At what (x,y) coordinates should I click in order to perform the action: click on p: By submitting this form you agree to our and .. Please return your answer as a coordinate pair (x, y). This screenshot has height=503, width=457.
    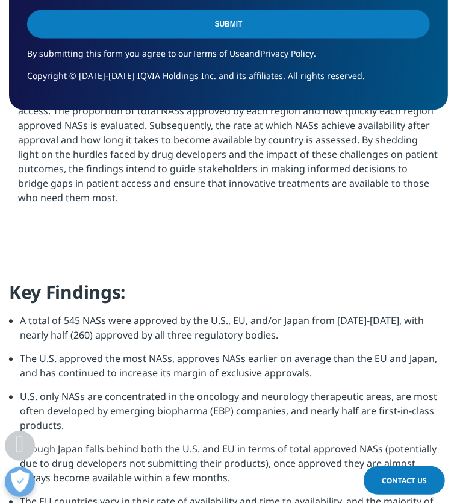
    Looking at the image, I should click on (228, 58).